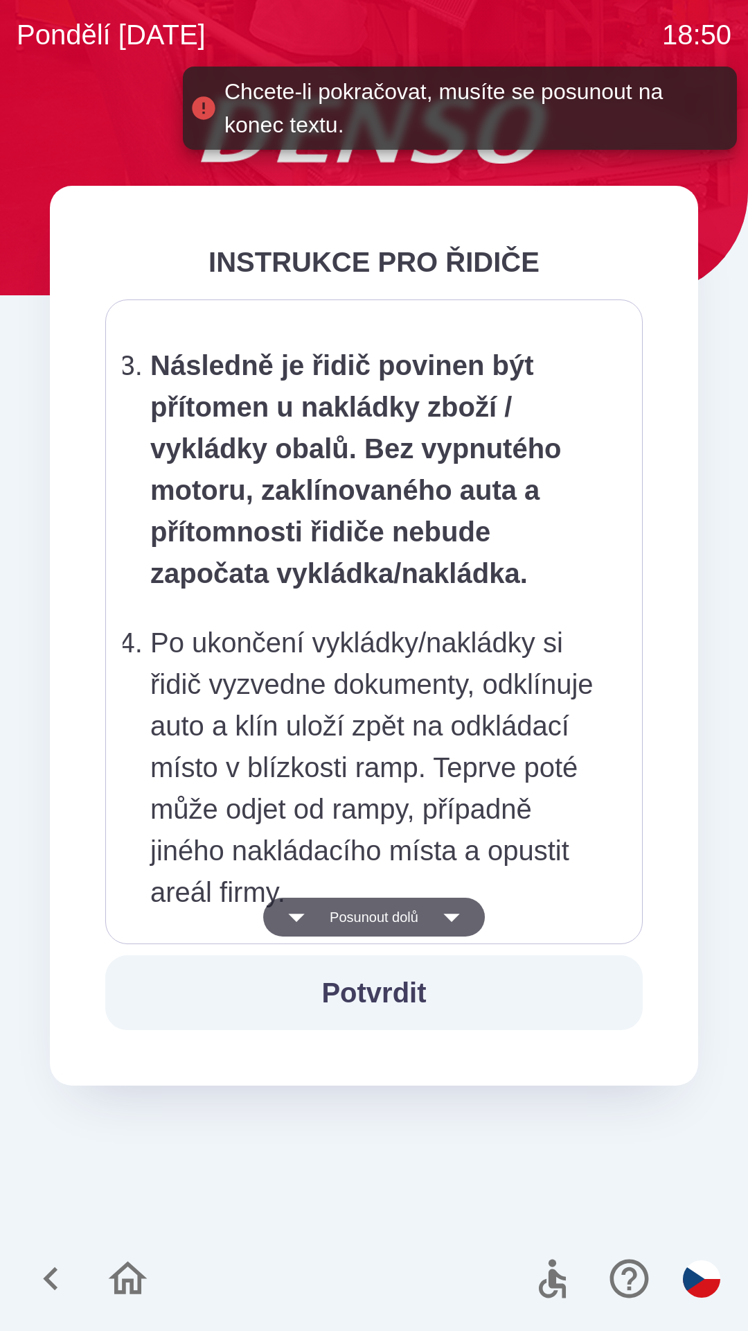 The image size is (748, 1331). What do you see at coordinates (702, 1279) in the screenshot?
I see `img: cs flag` at bounding box center [702, 1279].